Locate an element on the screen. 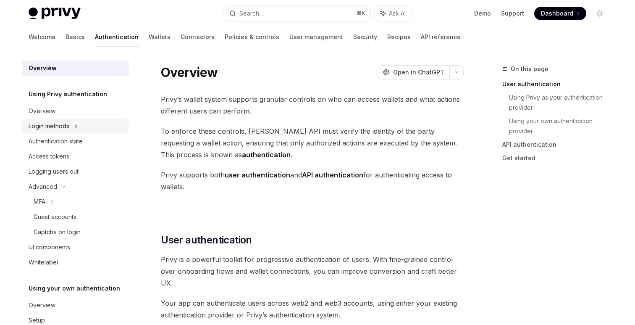  span: ⌘ K is located at coordinates (361, 13).